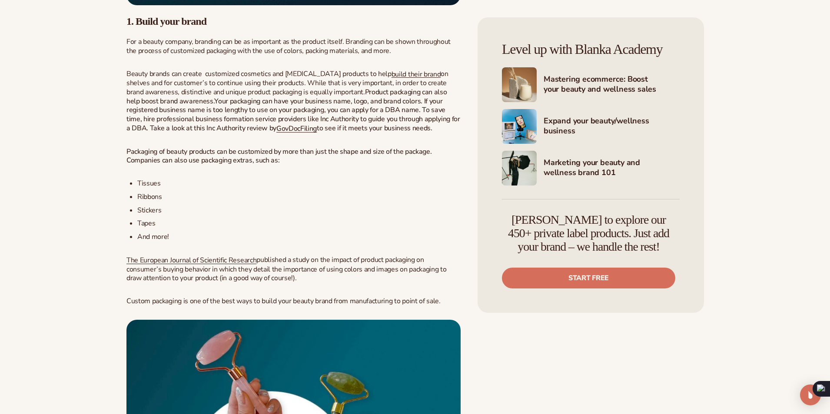  Describe the element at coordinates (153, 237) in the screenshot. I see `span: And more!` at that location.